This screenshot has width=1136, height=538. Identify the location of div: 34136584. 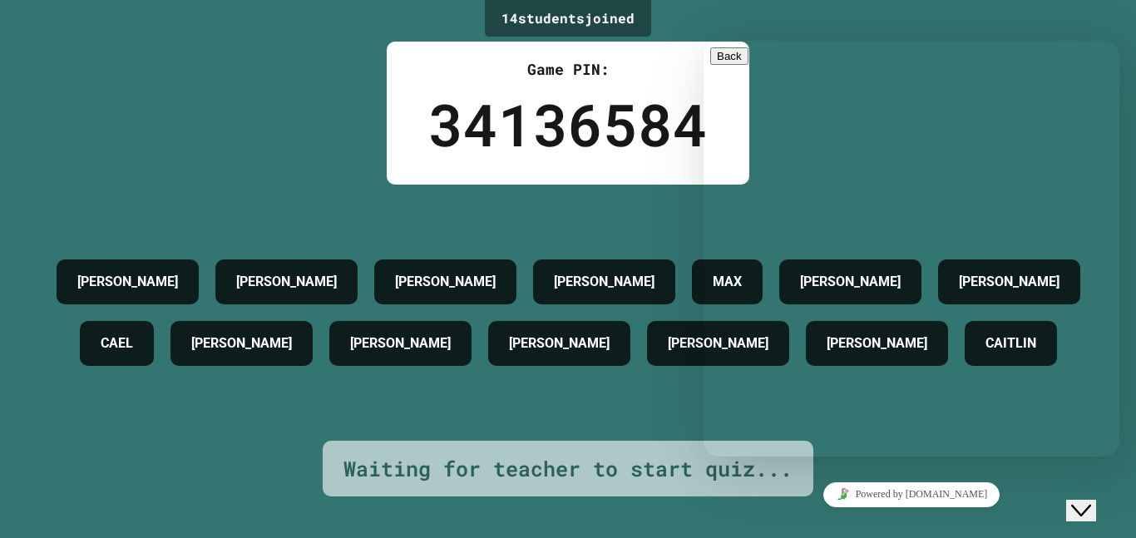
(568, 124).